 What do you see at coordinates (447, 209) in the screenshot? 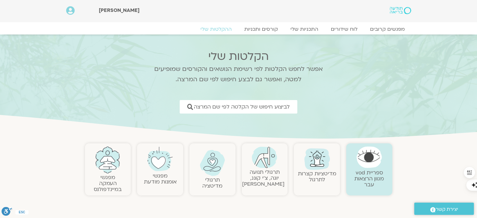
I see `span: יצירת קשר` at bounding box center [447, 209].